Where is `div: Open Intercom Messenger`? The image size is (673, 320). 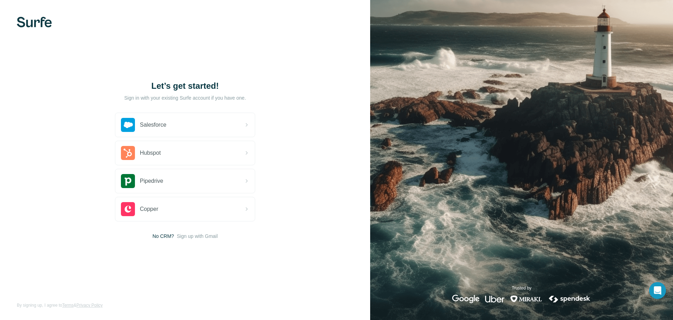
div: Open Intercom Messenger is located at coordinates (658, 290).